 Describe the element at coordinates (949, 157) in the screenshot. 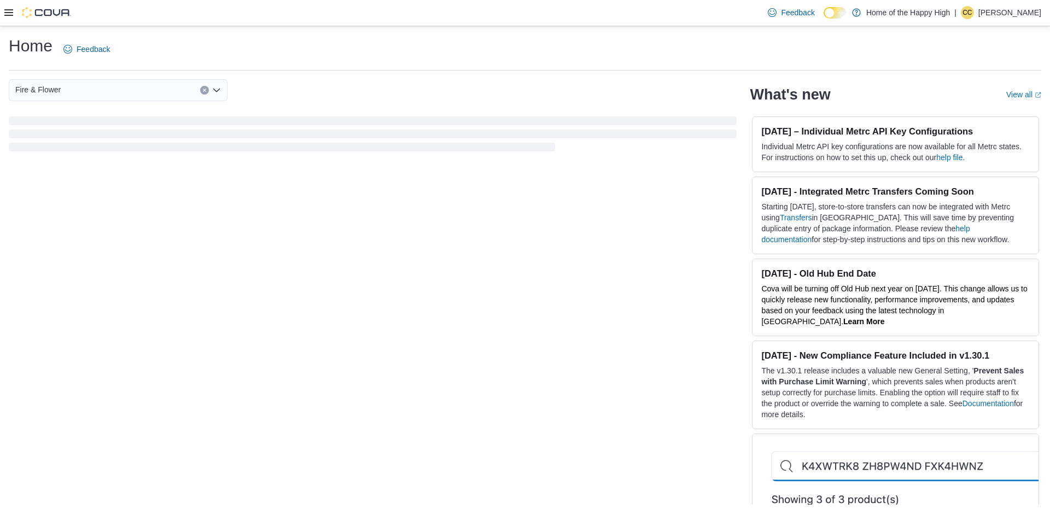

I see `a: help file` at that location.